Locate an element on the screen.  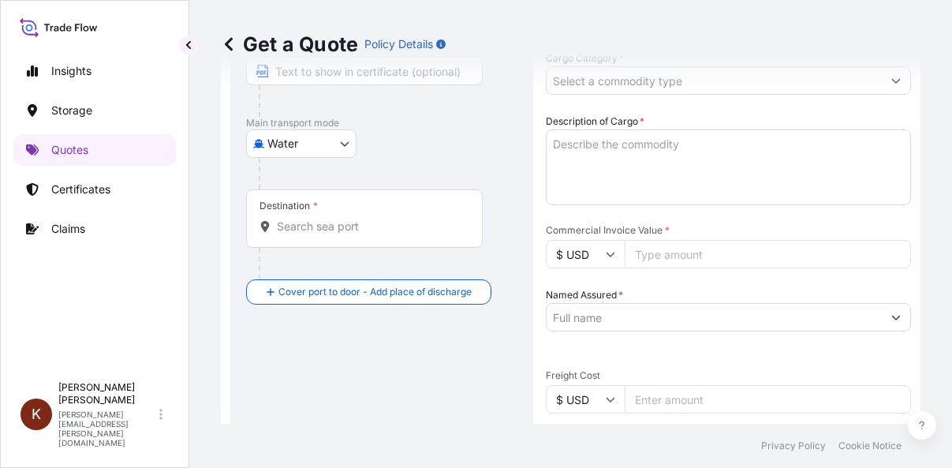
div: Destination is located at coordinates (289, 206).